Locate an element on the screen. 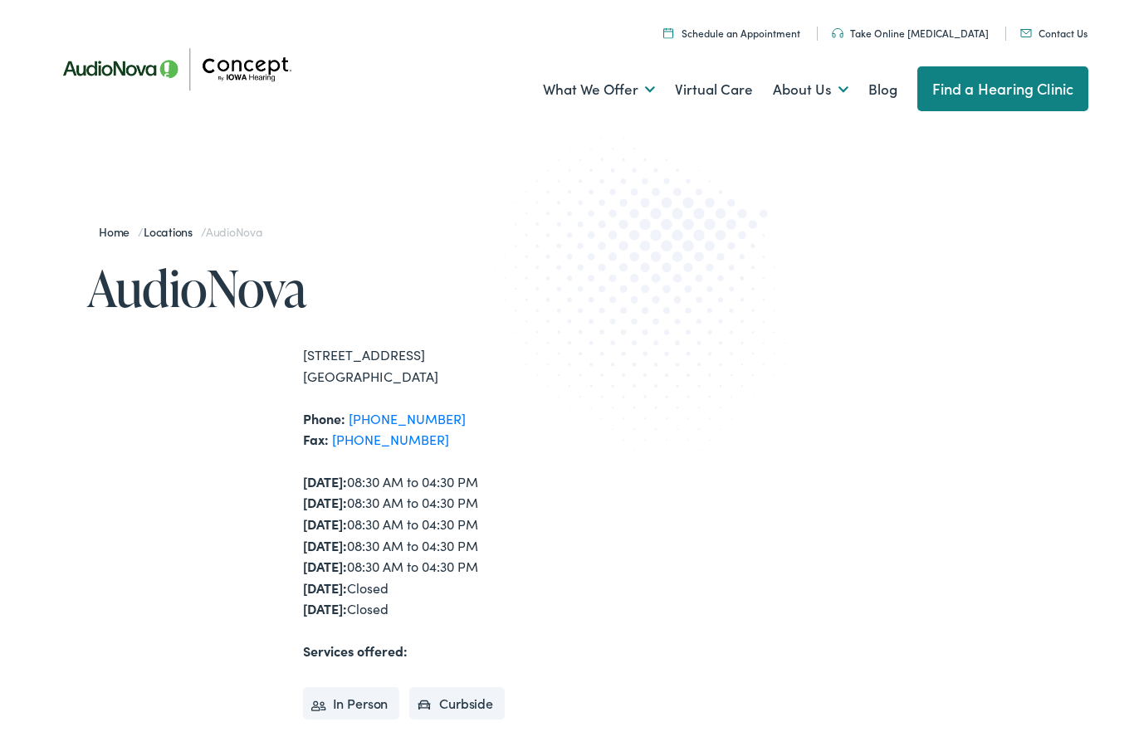 This screenshot has height=756, width=1134. strong: Services offered: is located at coordinates (355, 651).